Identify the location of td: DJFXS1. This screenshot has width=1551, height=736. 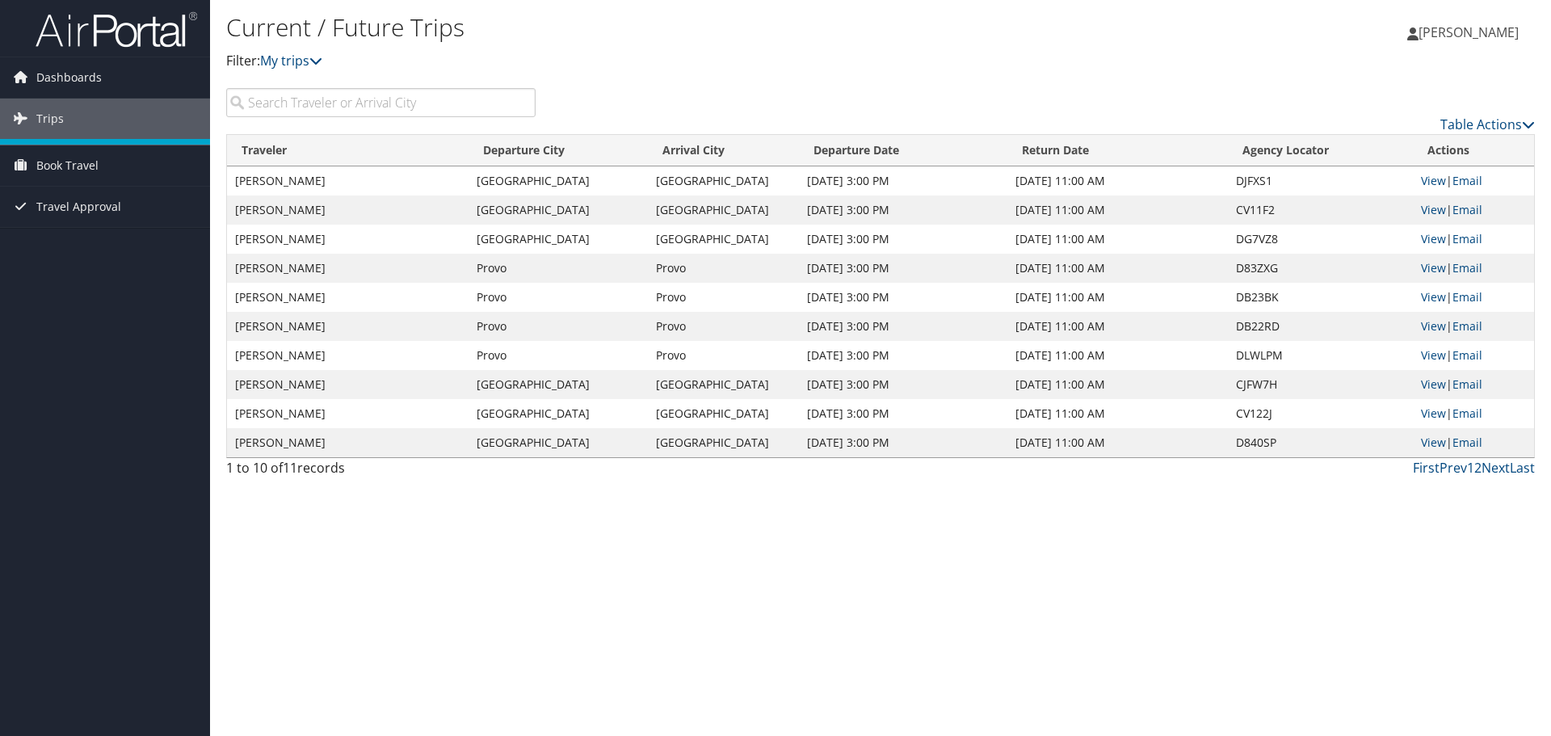
(1320, 181).